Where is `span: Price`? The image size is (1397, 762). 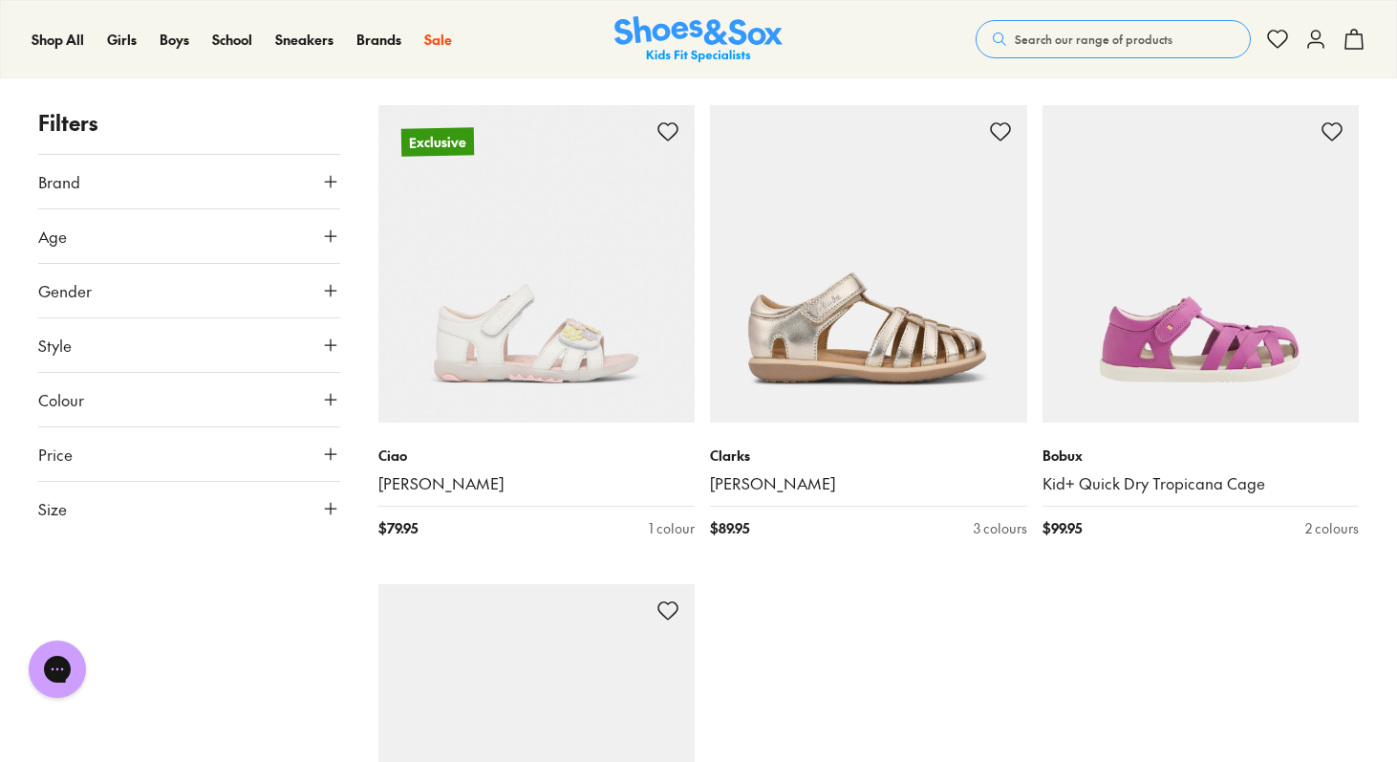
span: Price is located at coordinates (55, 454).